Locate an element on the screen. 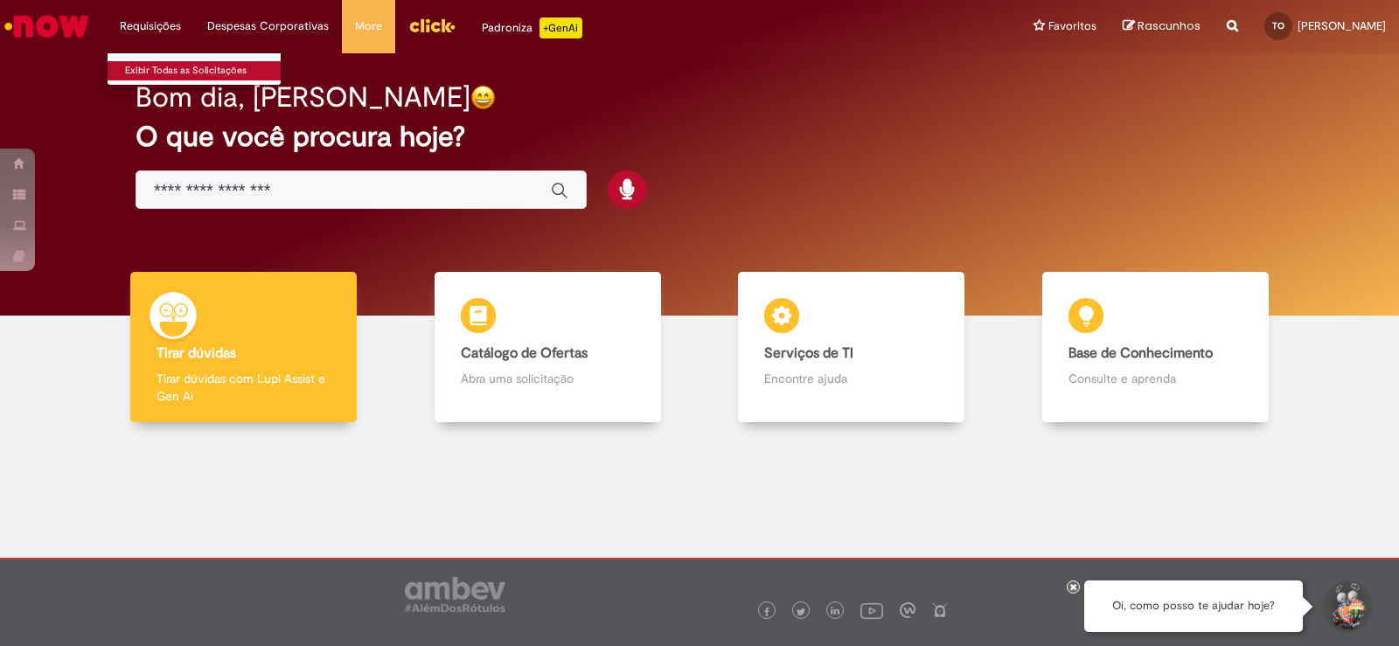 The height and width of the screenshot is (646, 1399). a: Serviços de TI Encontre ajuda is located at coordinates (852, 347).